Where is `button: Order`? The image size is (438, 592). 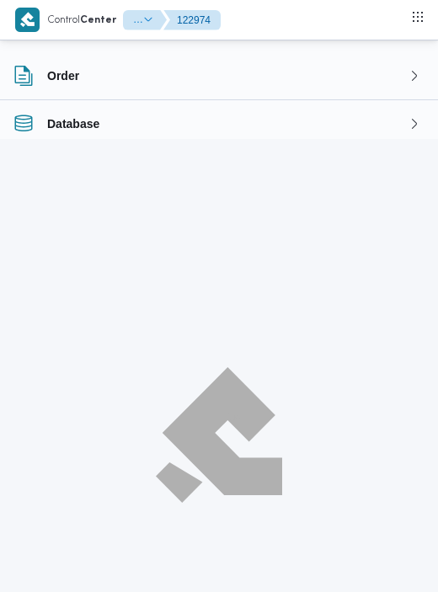 button: Order is located at coordinates (219, 76).